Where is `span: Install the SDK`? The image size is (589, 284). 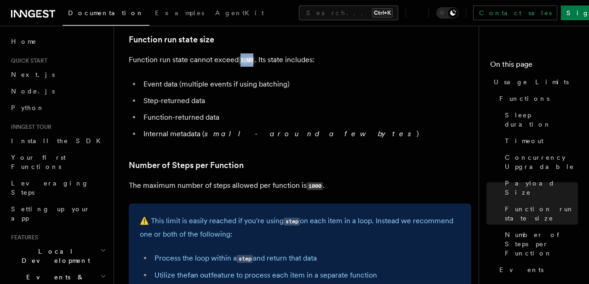
span: Install the SDK is located at coordinates (58, 141).